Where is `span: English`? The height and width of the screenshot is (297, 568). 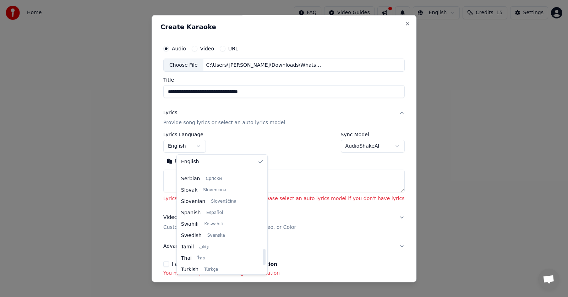
span: English is located at coordinates (190, 162).